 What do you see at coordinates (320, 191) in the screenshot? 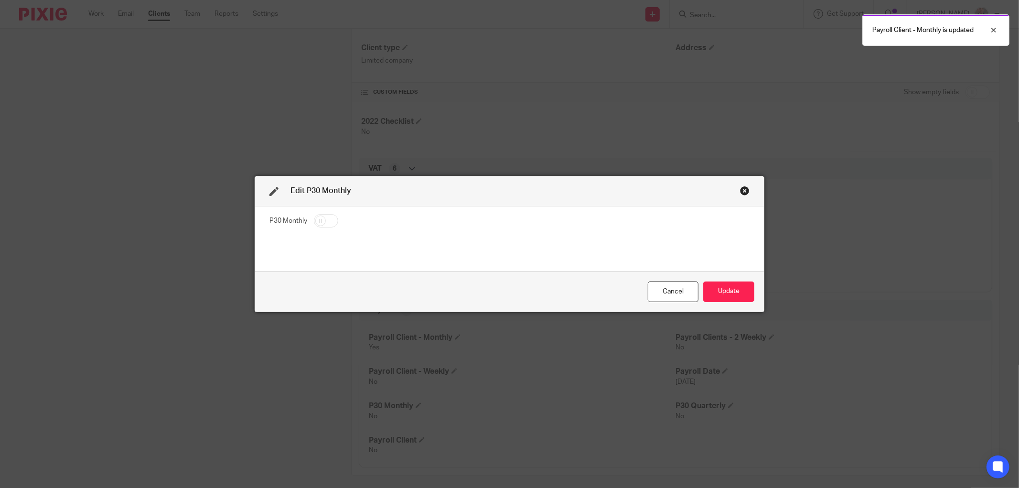
I see `span: Edit P30 Monthly` at bounding box center [320, 191].